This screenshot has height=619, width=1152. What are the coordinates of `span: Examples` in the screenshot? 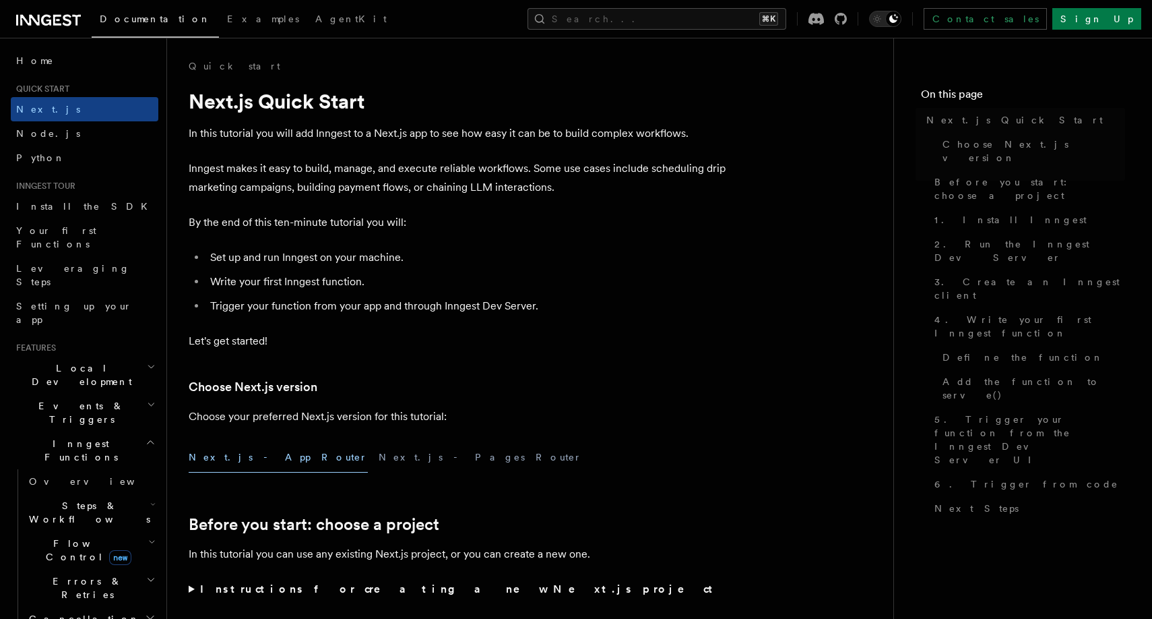 It's located at (263, 19).